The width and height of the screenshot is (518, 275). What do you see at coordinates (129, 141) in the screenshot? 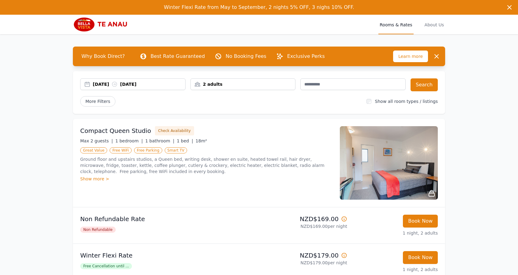
I see `span: 1 bedroom |` at bounding box center [129, 141].